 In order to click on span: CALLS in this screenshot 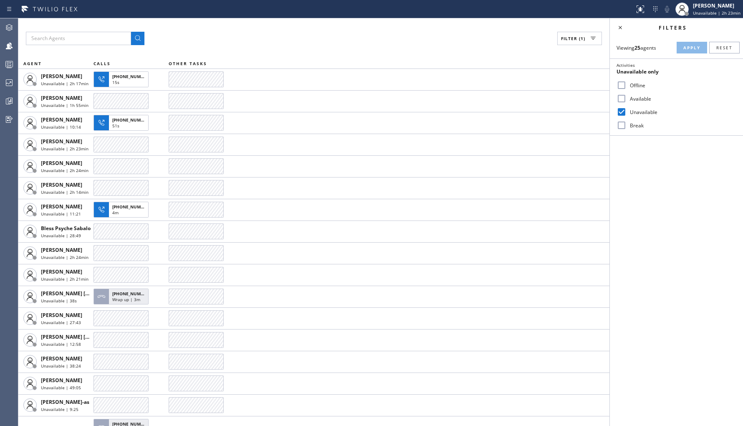, I will do `click(102, 63)`.